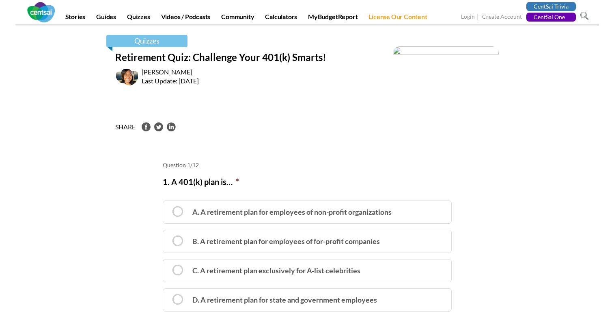 The height and width of the screenshot is (327, 614). Describe the element at coordinates (307, 299) in the screenshot. I see `label: D. A retirement plan for state and government employees` at that location.